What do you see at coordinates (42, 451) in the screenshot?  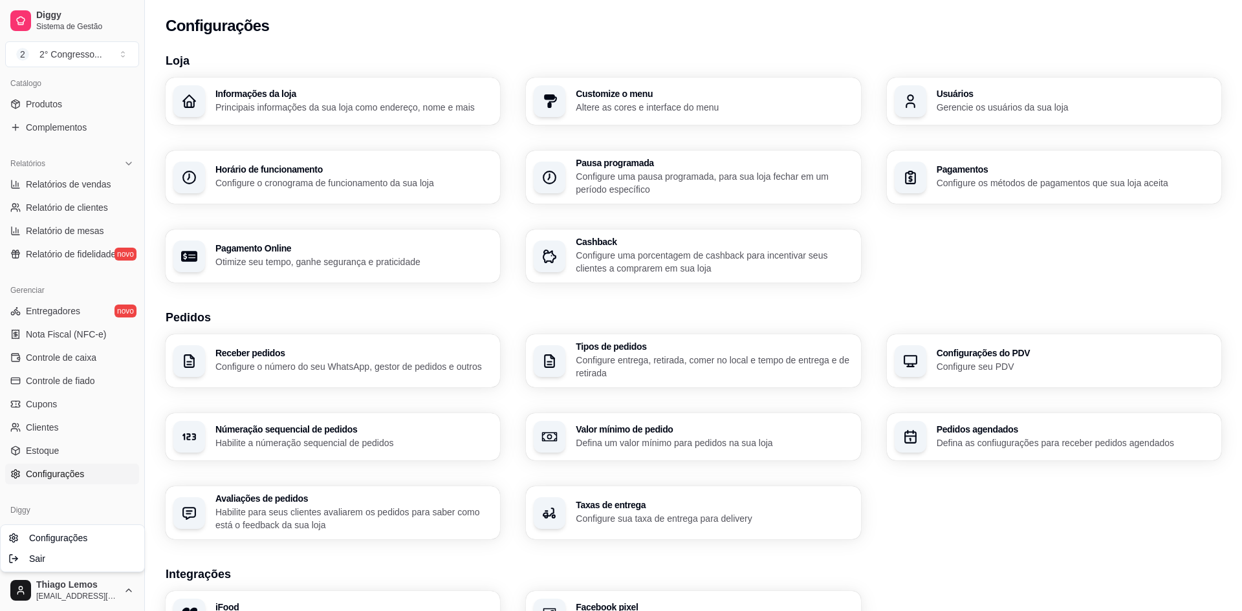 I see `span: Estoque` at bounding box center [42, 451].